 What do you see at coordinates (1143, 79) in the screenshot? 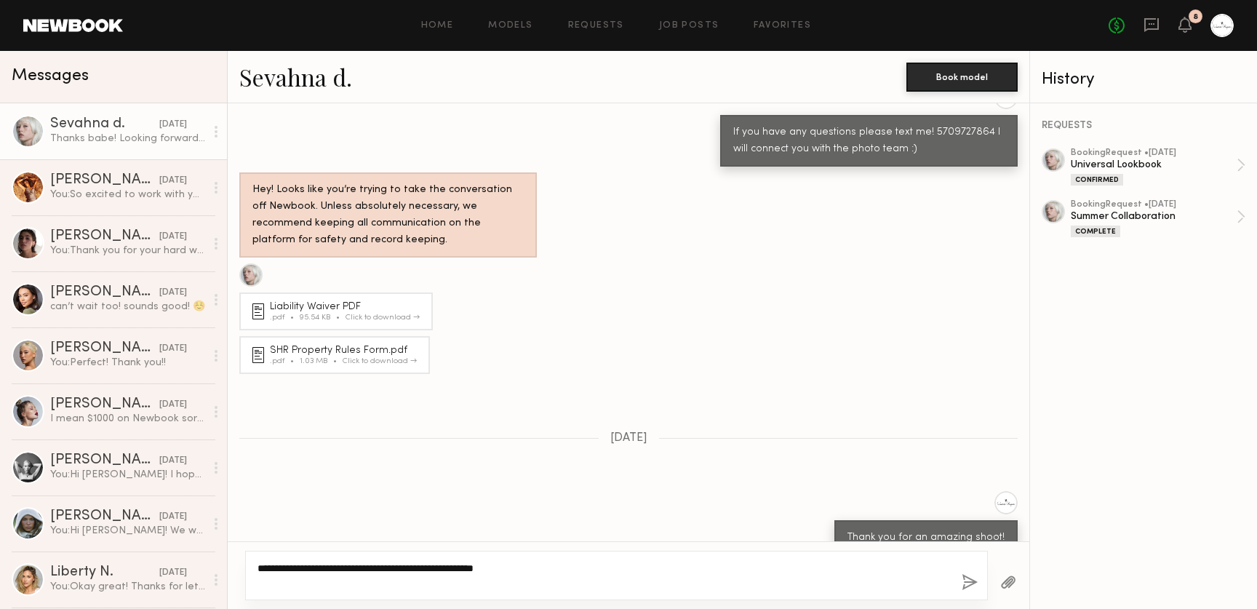
I see `div: History` at bounding box center [1143, 79].